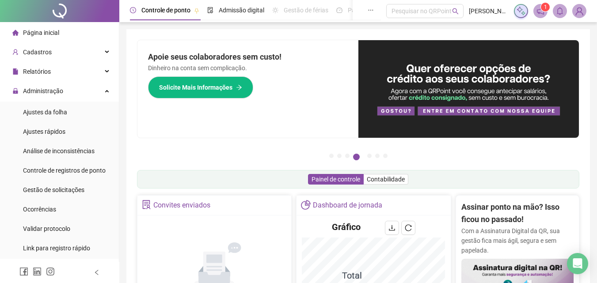 This screenshot has height=283, width=597. I want to click on span: dashboard, so click(339, 10).